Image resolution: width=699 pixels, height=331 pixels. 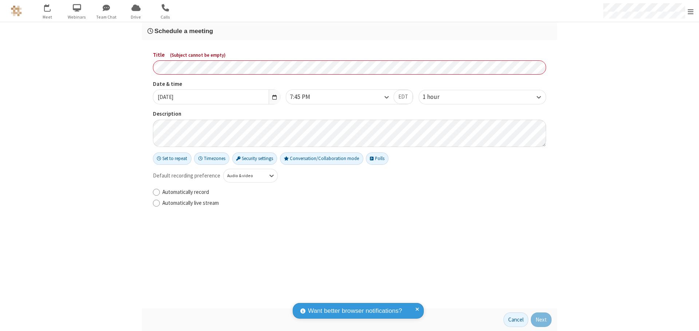 I want to click on label: Automatically live stream, so click(x=354, y=203).